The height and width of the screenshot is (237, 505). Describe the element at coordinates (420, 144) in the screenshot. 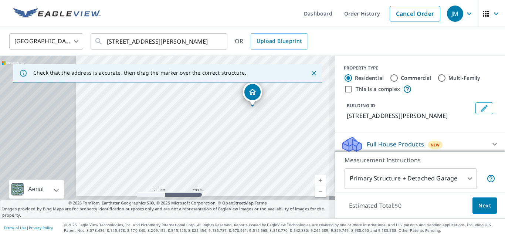

I see `div: Full House ProductsNew` at that location.